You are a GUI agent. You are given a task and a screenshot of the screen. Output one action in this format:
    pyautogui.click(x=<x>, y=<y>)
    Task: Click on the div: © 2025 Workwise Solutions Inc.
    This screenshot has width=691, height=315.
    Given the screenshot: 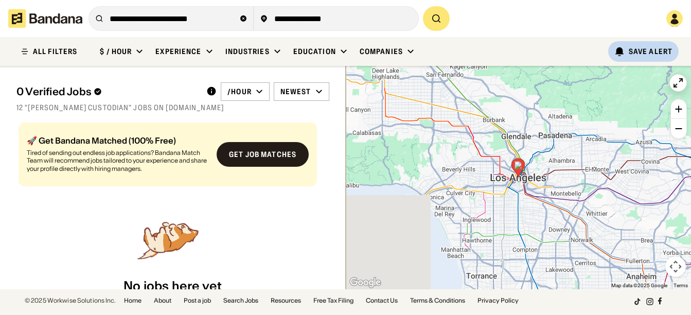 What is the action you would take?
    pyautogui.click(x=70, y=300)
    